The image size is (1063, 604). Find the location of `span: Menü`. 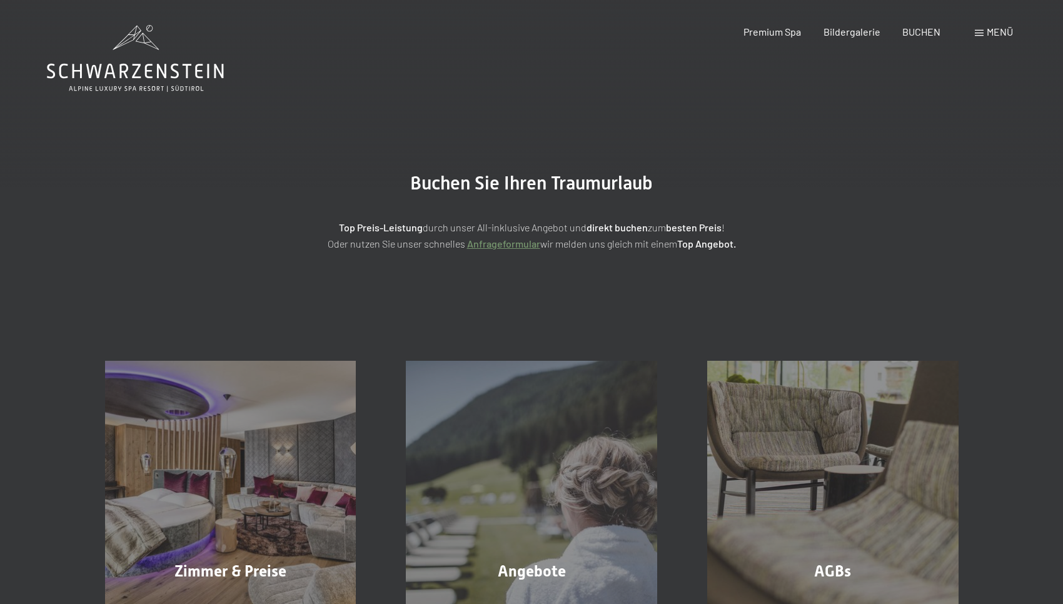

span: Menü is located at coordinates (999, 31).